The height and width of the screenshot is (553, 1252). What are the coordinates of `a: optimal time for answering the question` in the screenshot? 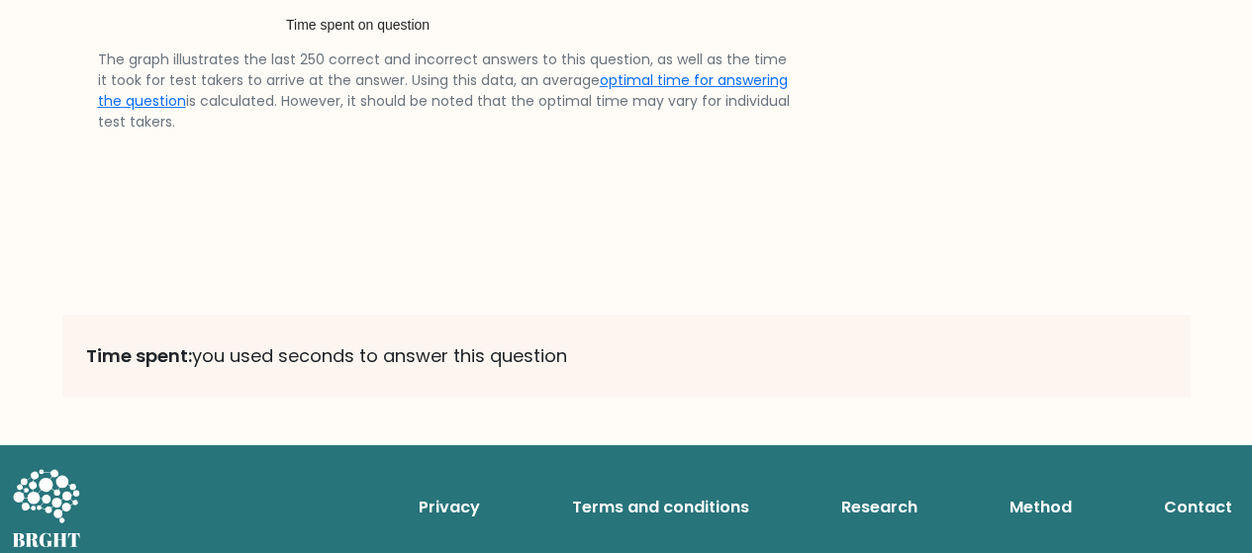 It's located at (443, 90).